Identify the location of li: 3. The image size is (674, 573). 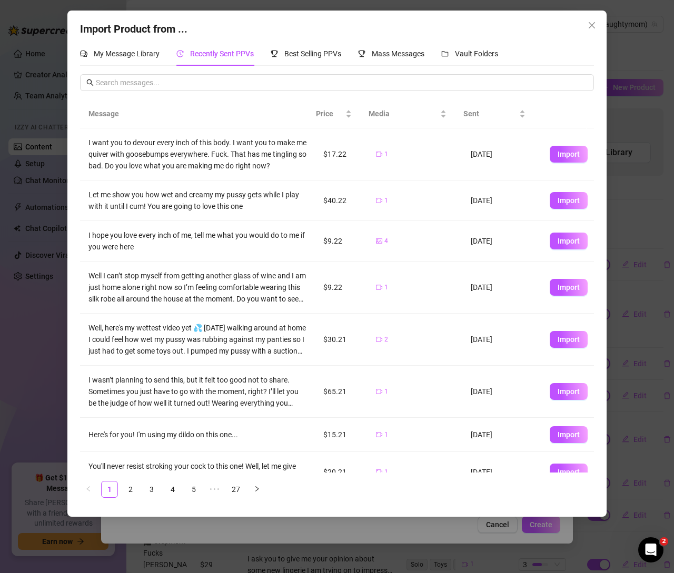
(152, 490).